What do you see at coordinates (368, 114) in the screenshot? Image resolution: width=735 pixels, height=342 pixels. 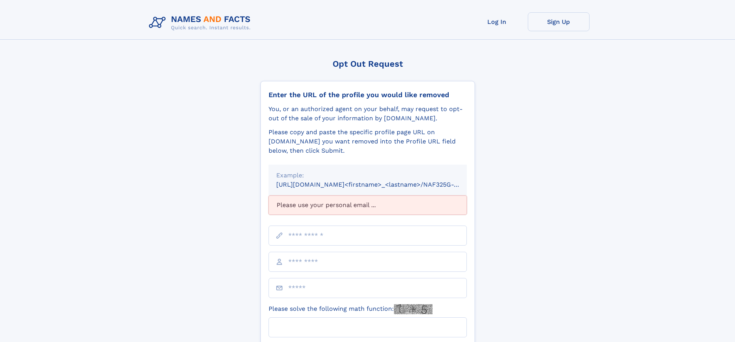 I see `div: You, or an authorized agent on your behalf, may request to opt-out of the sale of your informatio...` at bounding box center [368, 114].